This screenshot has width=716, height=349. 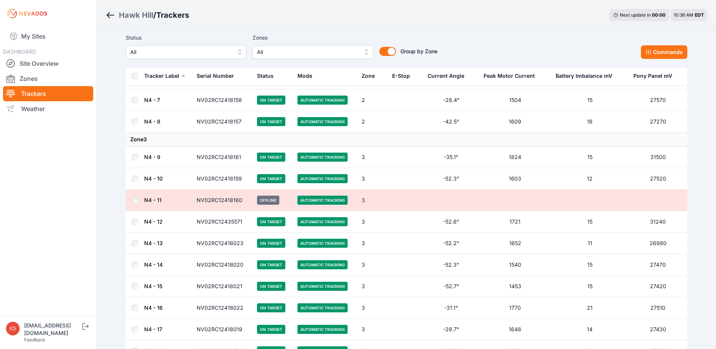 What do you see at coordinates (153, 329) in the screenshot?
I see `a: N4 - 17` at bounding box center [153, 329].